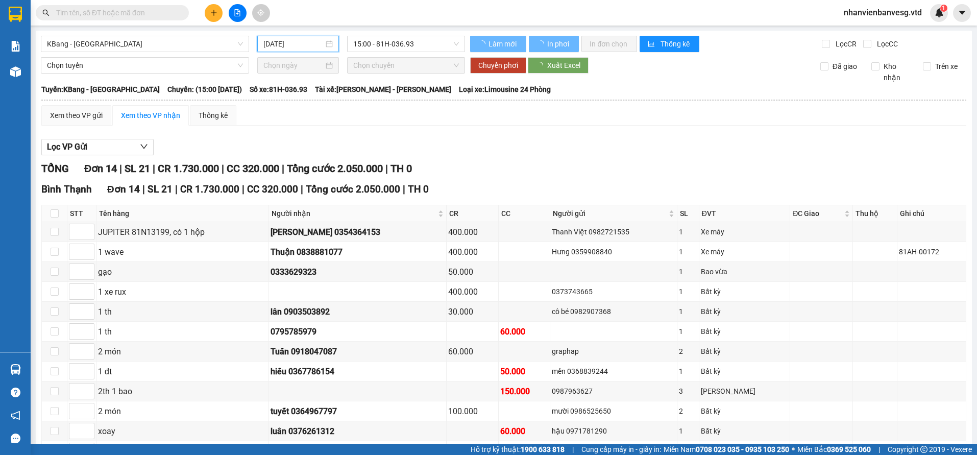  Describe the element at coordinates (261, 13) in the screenshot. I see `span: aim` at that location.